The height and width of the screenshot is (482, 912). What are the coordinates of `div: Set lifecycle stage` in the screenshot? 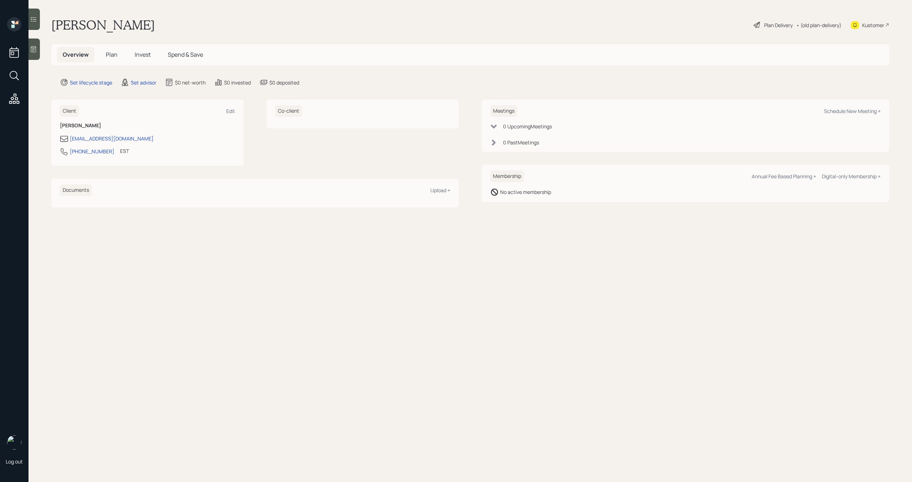 It's located at (91, 82).